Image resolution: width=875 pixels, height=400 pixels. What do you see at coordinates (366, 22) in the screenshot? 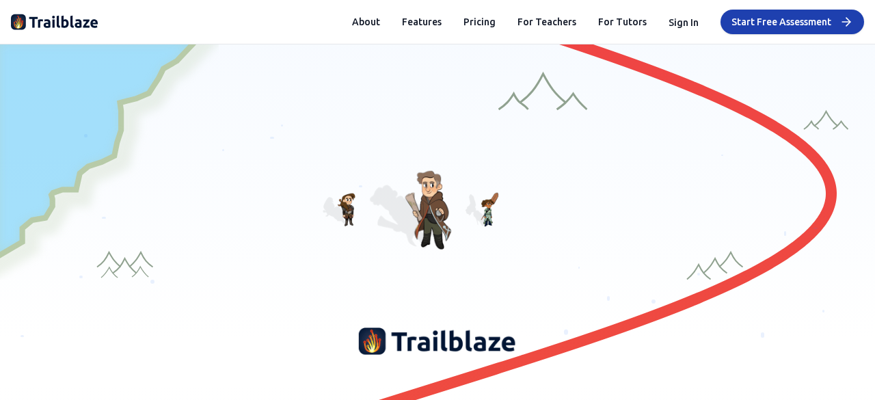
I see `button: About` at bounding box center [366, 22].